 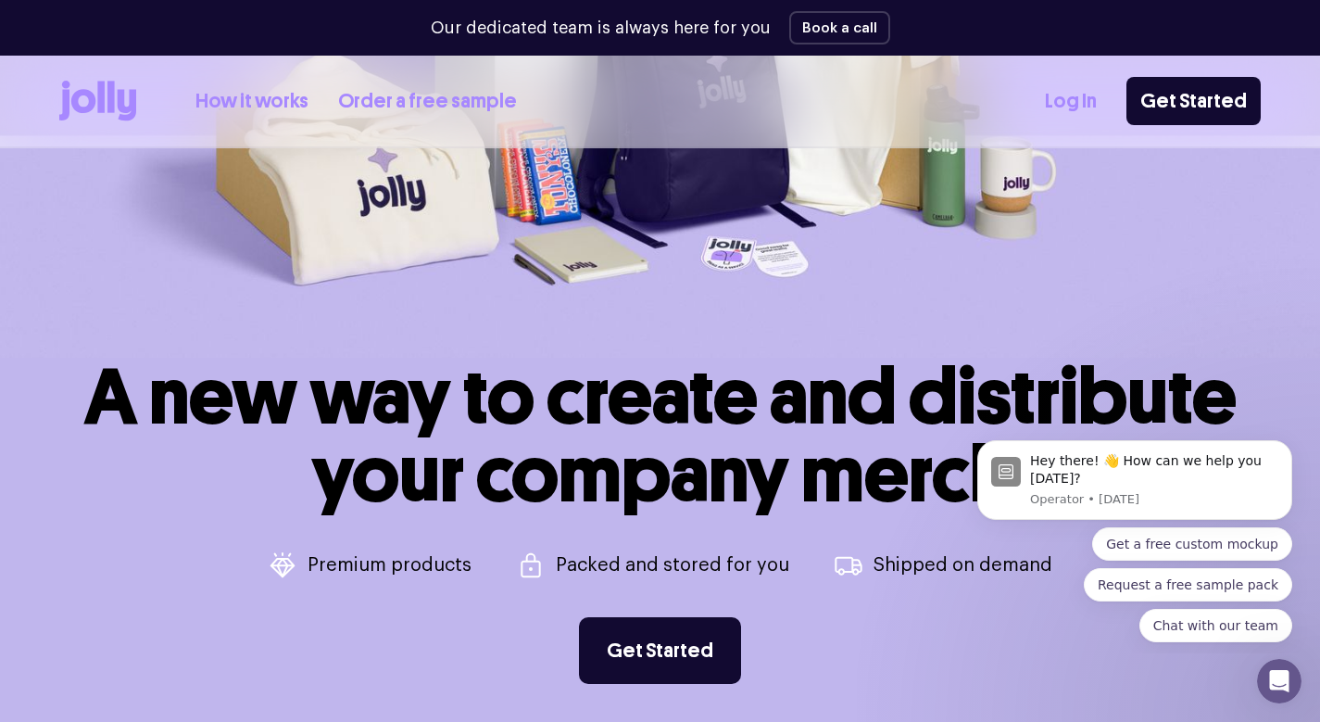 I want to click on button: Book a call, so click(x=839, y=28).